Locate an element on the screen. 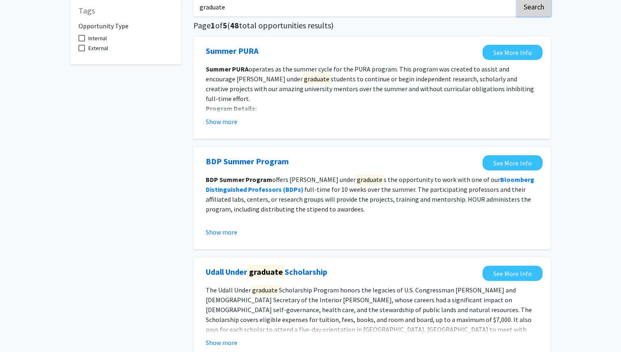  h6: Opportunity Type is located at coordinates (126, 23).